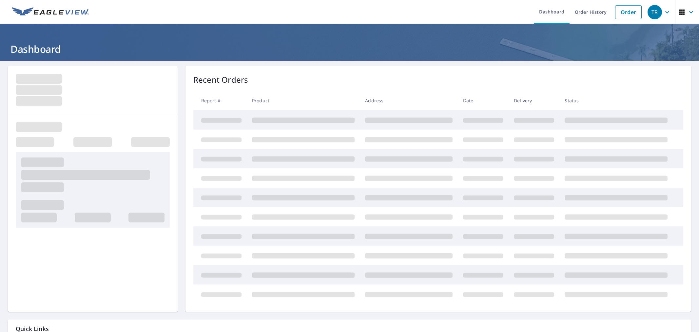 This screenshot has height=332, width=699. Describe the element at coordinates (349, 49) in the screenshot. I see `h1: Dashboard` at that location.